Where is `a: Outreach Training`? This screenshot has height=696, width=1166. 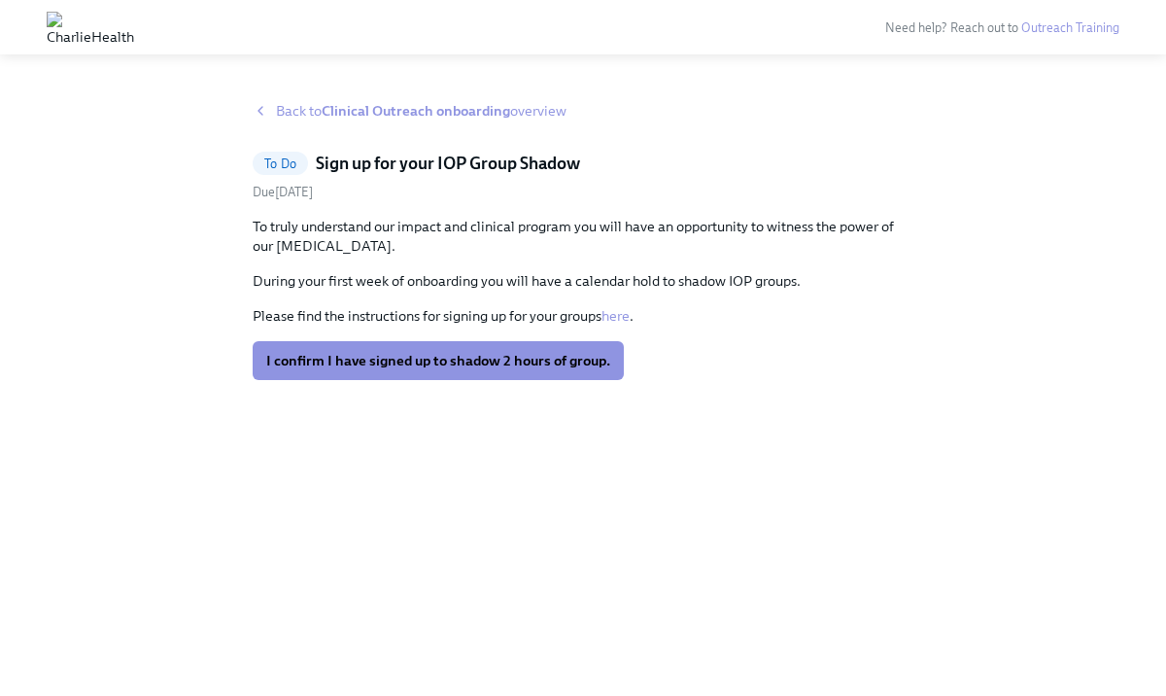
a: Outreach Training is located at coordinates (1070, 27).